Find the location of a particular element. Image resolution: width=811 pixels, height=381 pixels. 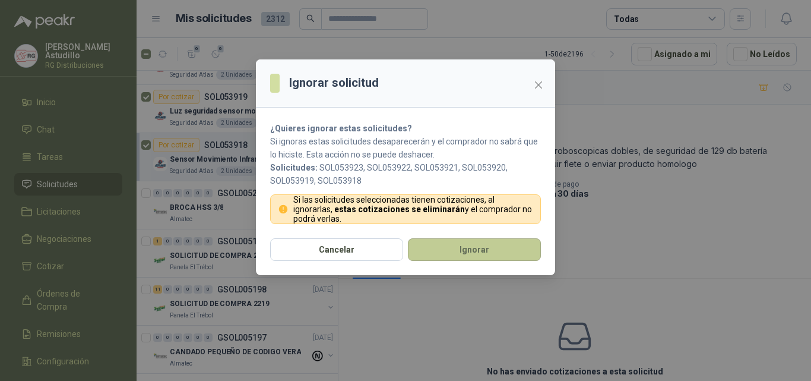

p: Si ignoras estas solicitudes desaparecerán y el comprador no sabrá que lo hiciste. Esta acción no... is located at coordinates (406, 148).